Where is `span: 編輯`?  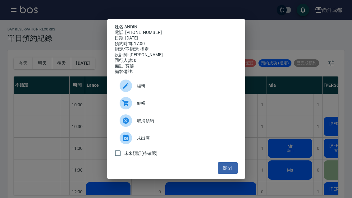 span: 編輯 is located at coordinates (185, 86).